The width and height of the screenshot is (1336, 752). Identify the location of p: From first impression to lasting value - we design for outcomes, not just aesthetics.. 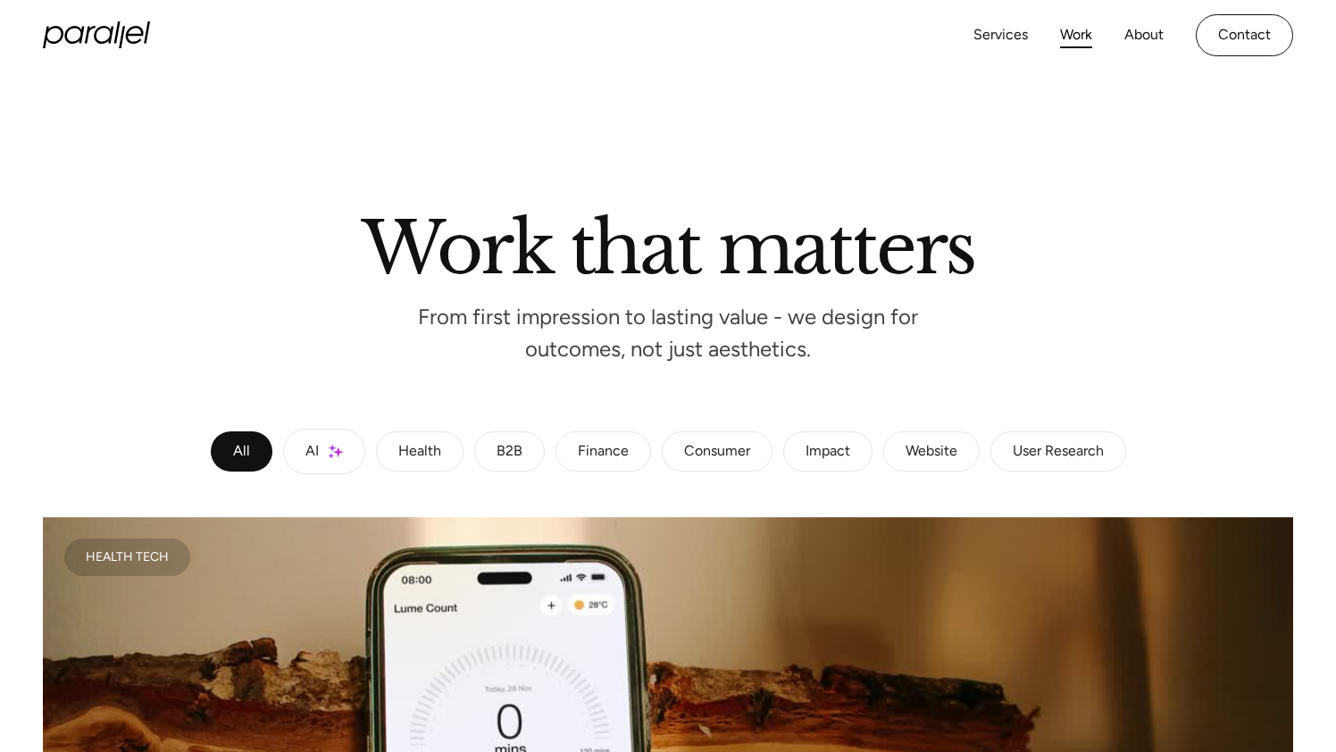
(668, 333).